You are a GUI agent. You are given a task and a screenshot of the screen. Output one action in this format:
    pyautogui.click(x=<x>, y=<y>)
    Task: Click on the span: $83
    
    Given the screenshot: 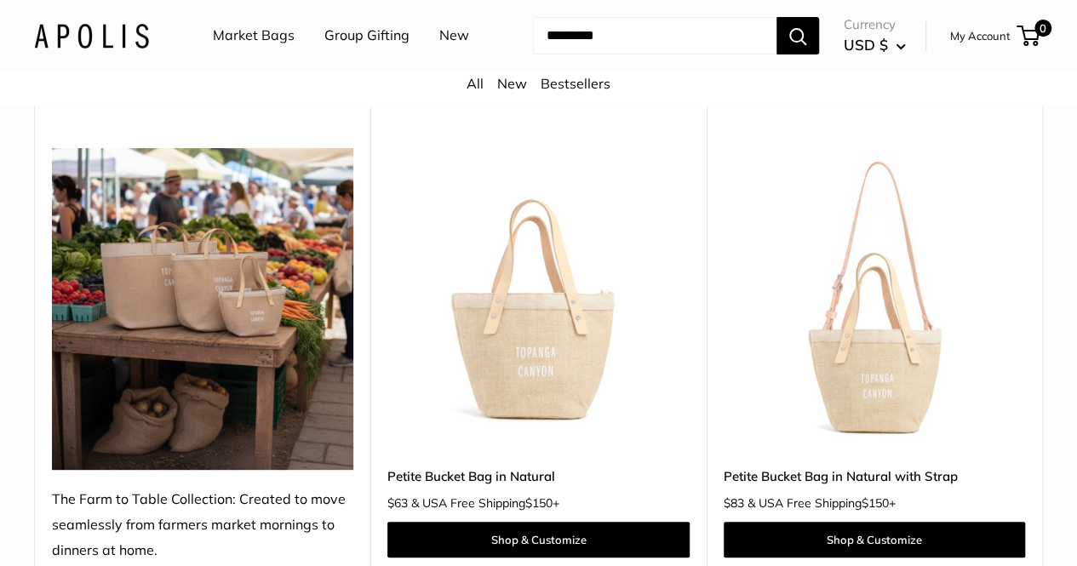 What is the action you would take?
    pyautogui.click(x=734, y=503)
    